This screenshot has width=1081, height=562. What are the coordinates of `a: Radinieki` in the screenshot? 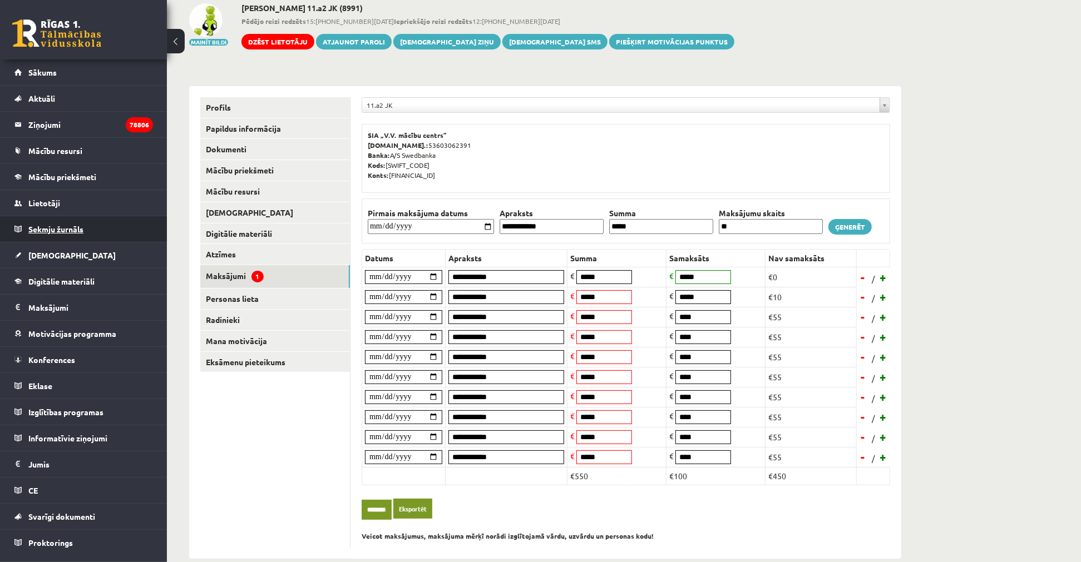 It's located at (275, 320).